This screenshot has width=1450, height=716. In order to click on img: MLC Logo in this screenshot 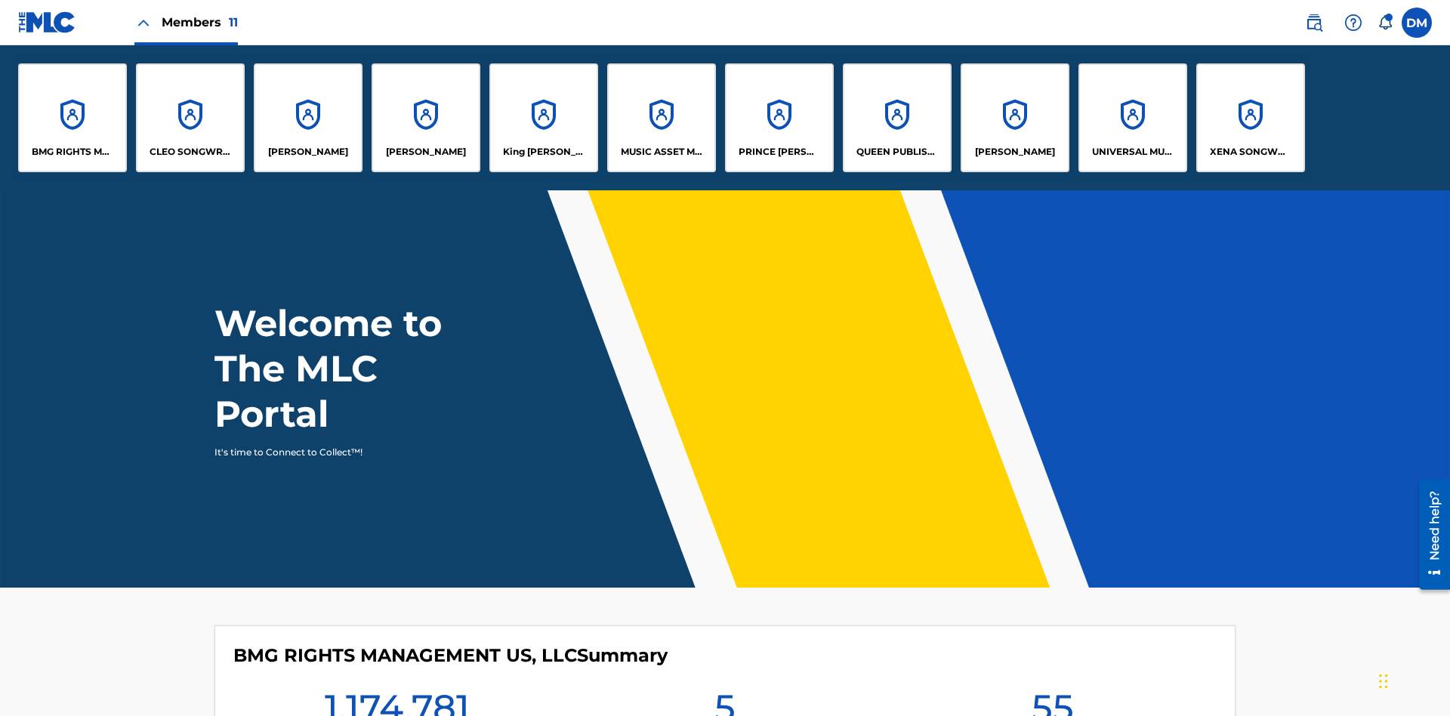, I will do `click(47, 22)`.